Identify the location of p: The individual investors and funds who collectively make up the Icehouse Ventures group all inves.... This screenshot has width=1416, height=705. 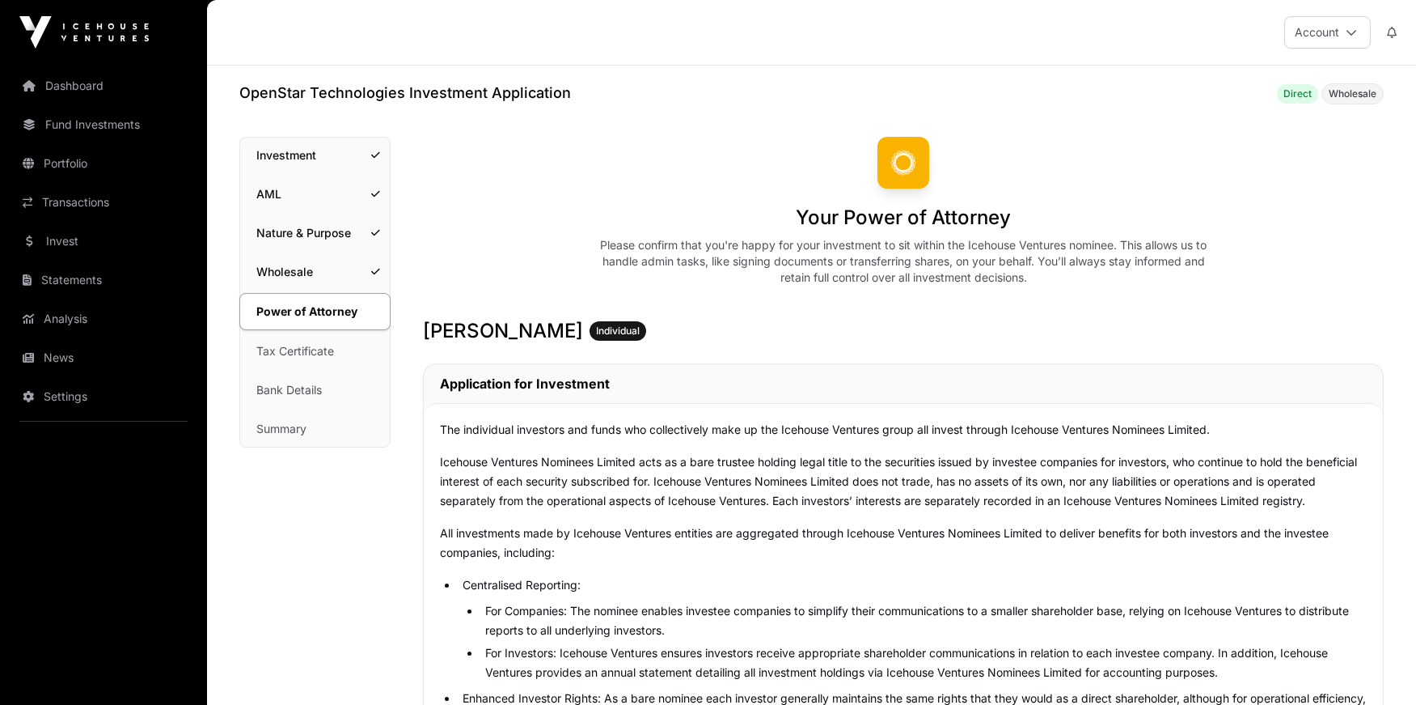
(904, 430).